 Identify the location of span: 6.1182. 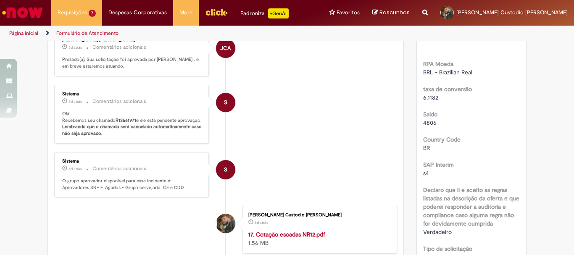
(431, 98).